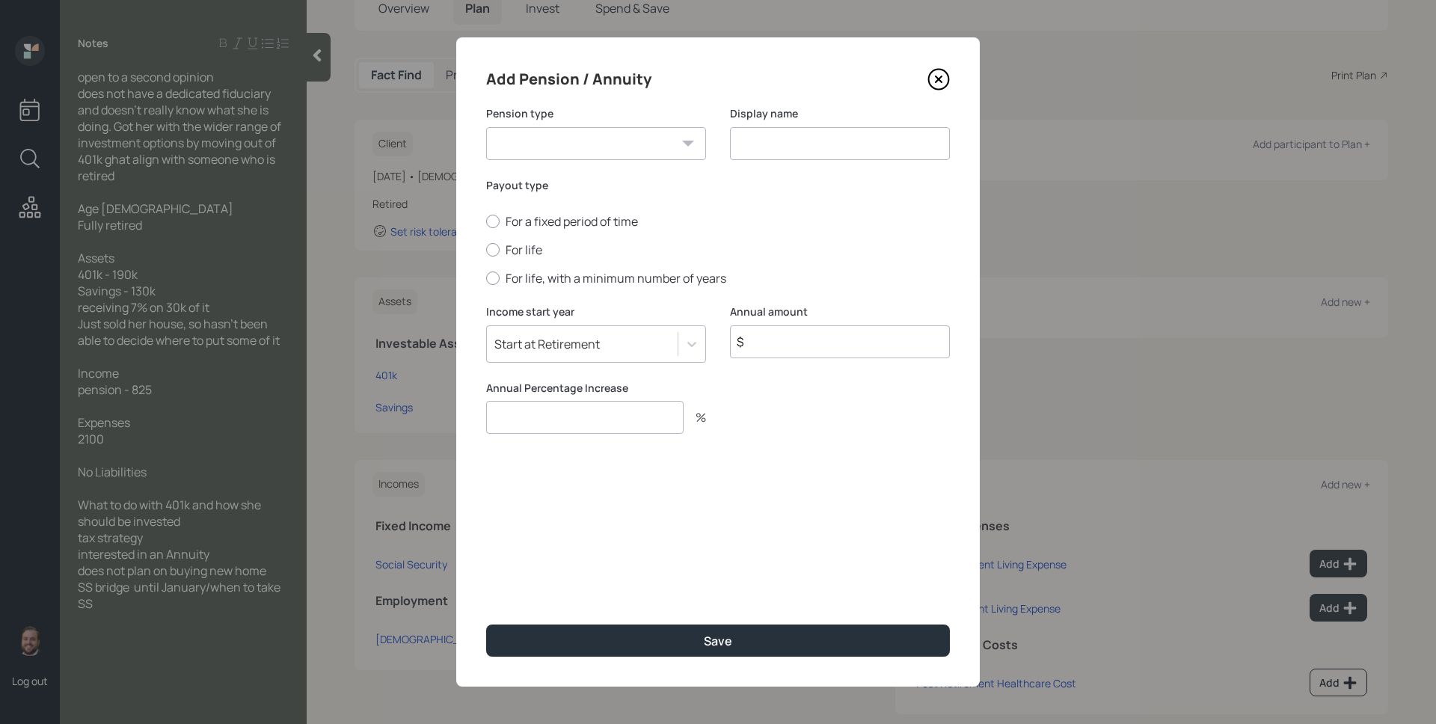 Image resolution: width=1436 pixels, height=724 pixels. I want to click on h4: Add Pension / Annuity, so click(568, 79).